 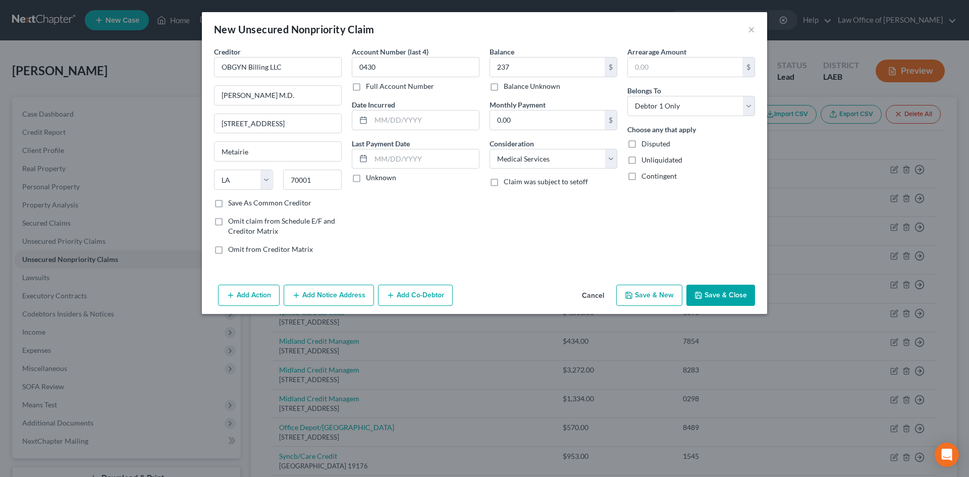 I want to click on label: Choose any that apply, so click(x=662, y=129).